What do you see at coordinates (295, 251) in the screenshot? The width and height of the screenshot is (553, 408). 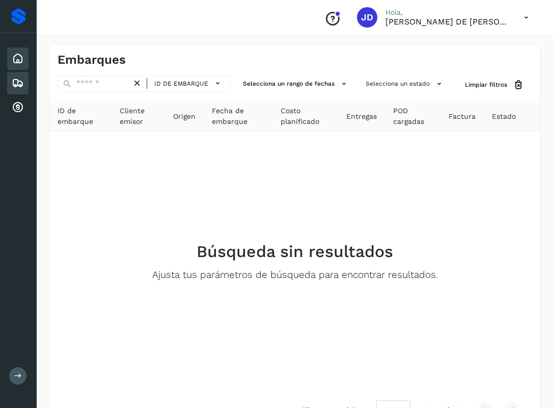 I see `h2: Búsqueda sin resultados` at bounding box center [295, 251].